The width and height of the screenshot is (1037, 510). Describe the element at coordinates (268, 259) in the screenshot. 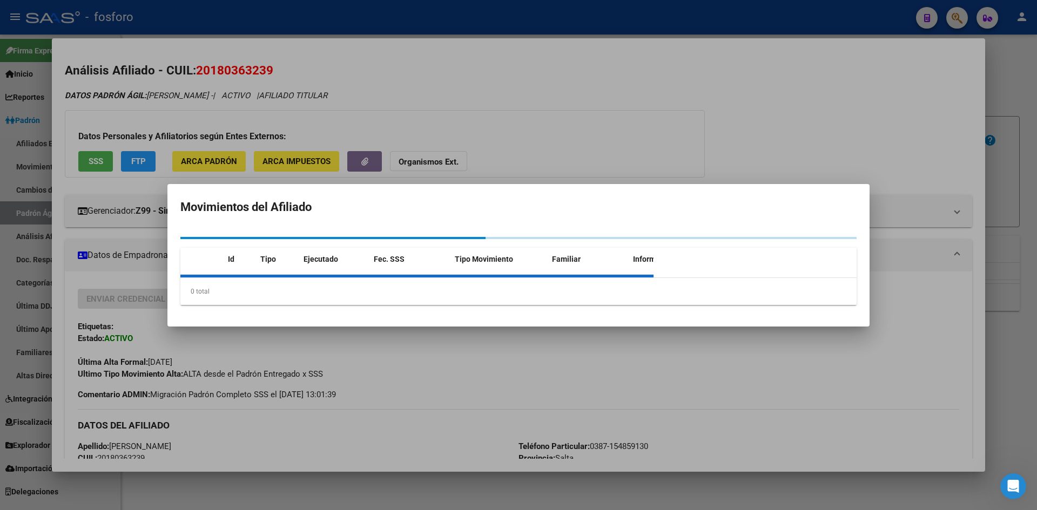

I see `span: Tipo` at that location.